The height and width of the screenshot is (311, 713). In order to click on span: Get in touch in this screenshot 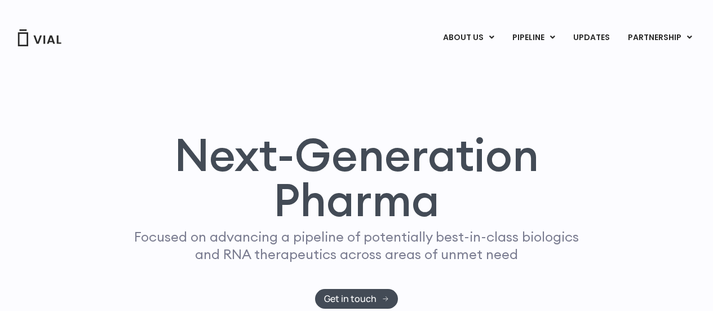, I will do `click(350, 298)`.